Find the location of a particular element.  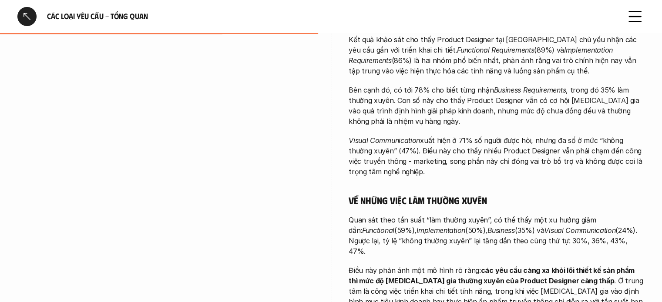

em: Functional is located at coordinates (378, 231).